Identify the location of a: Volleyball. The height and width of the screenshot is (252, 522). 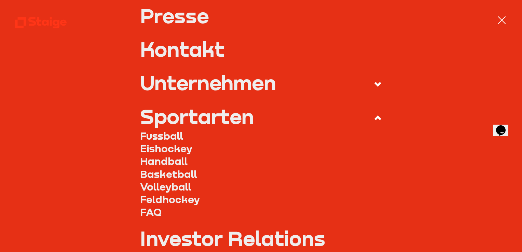
(261, 187).